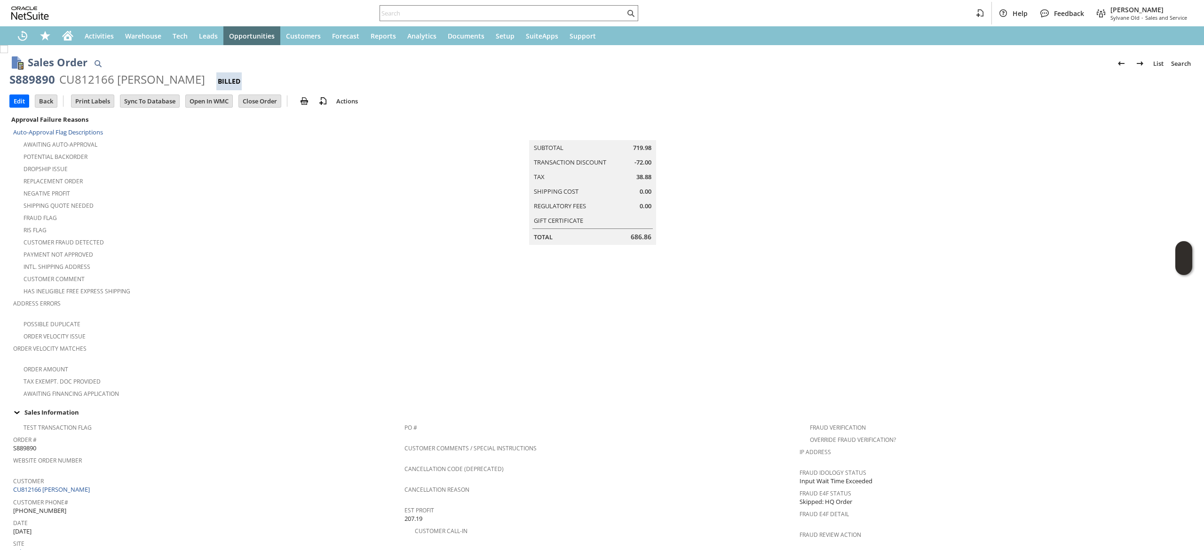 The height and width of the screenshot is (550, 1204). Describe the element at coordinates (542, 36) in the screenshot. I see `a: SuiteApps` at that location.